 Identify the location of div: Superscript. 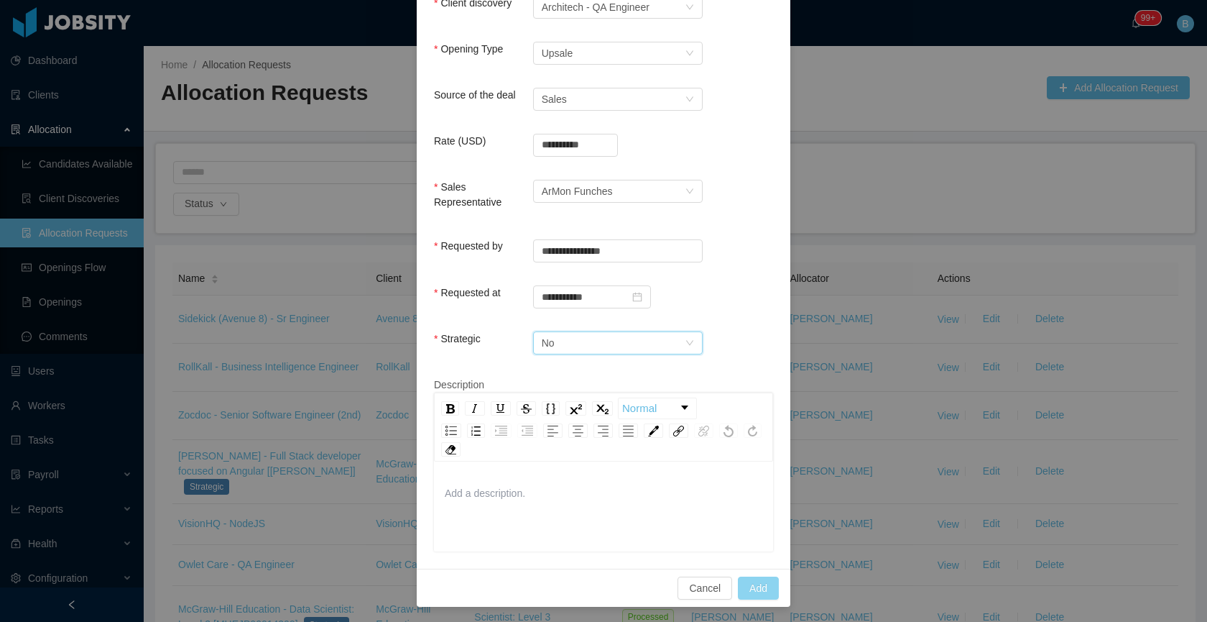
(576, 408).